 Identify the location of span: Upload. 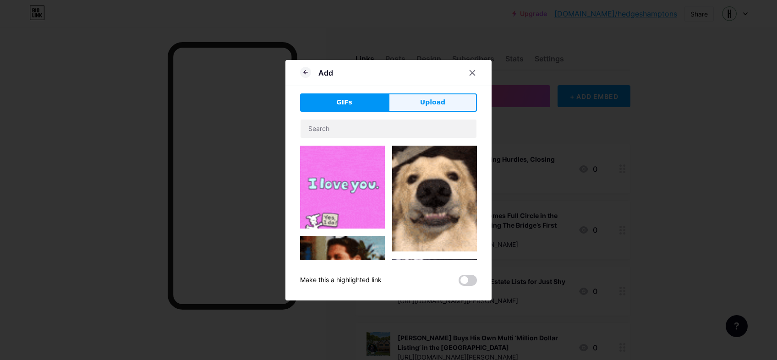
(433, 102).